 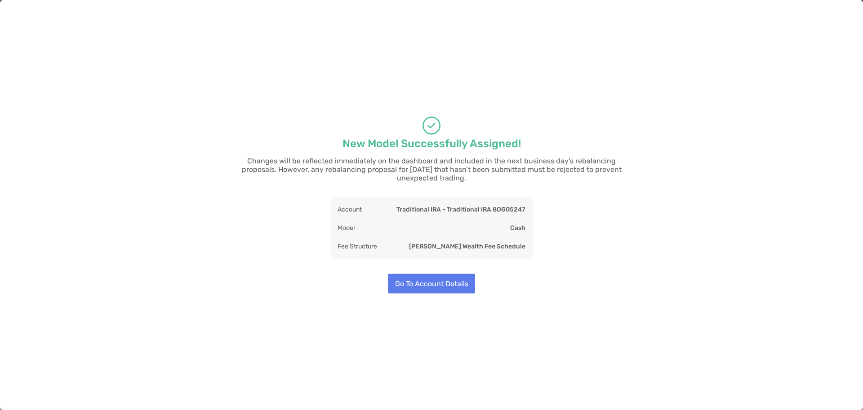 I want to click on p: Traditional IRA - Traditional IRA 8OG05247, so click(x=461, y=209).